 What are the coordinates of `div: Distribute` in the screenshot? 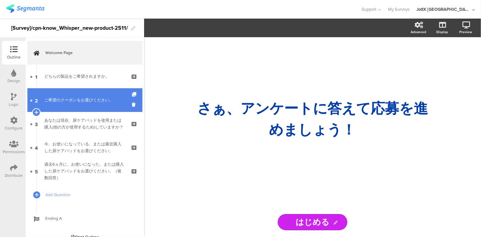 It's located at (14, 176).